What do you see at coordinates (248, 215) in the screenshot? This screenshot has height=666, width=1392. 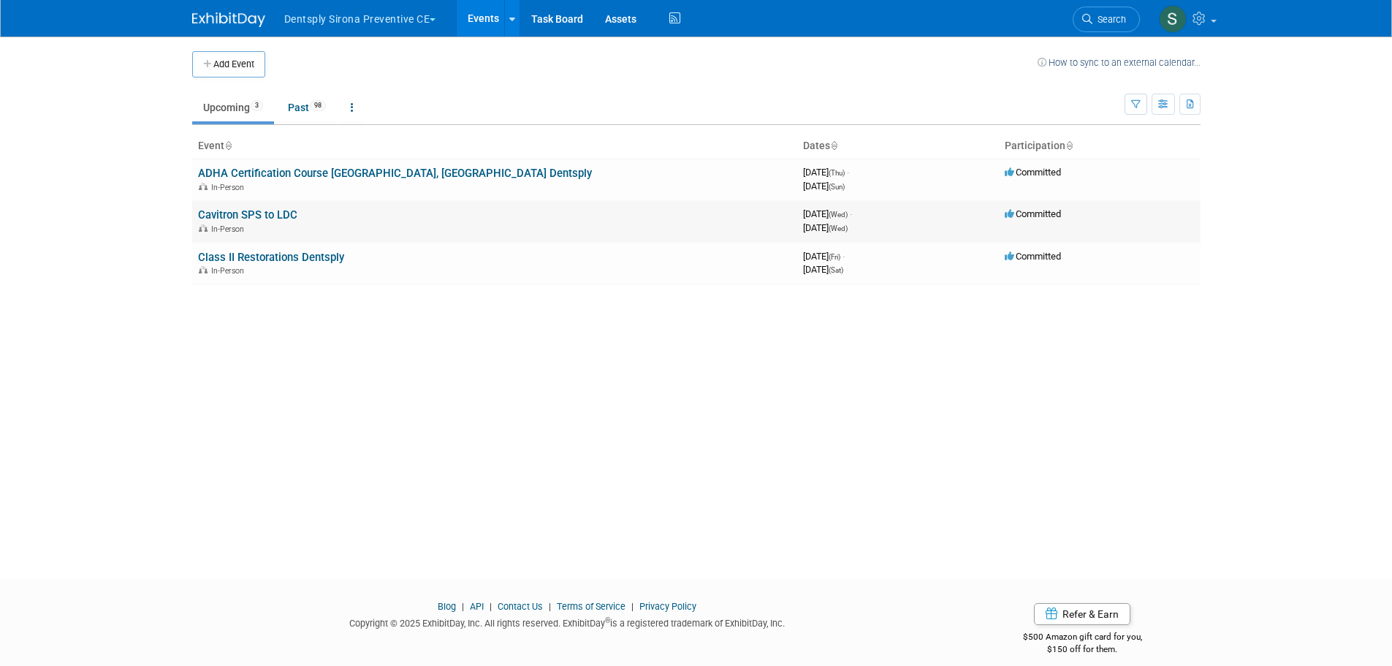 I see `a: Cavitron SPS to LDC` at bounding box center [248, 215].